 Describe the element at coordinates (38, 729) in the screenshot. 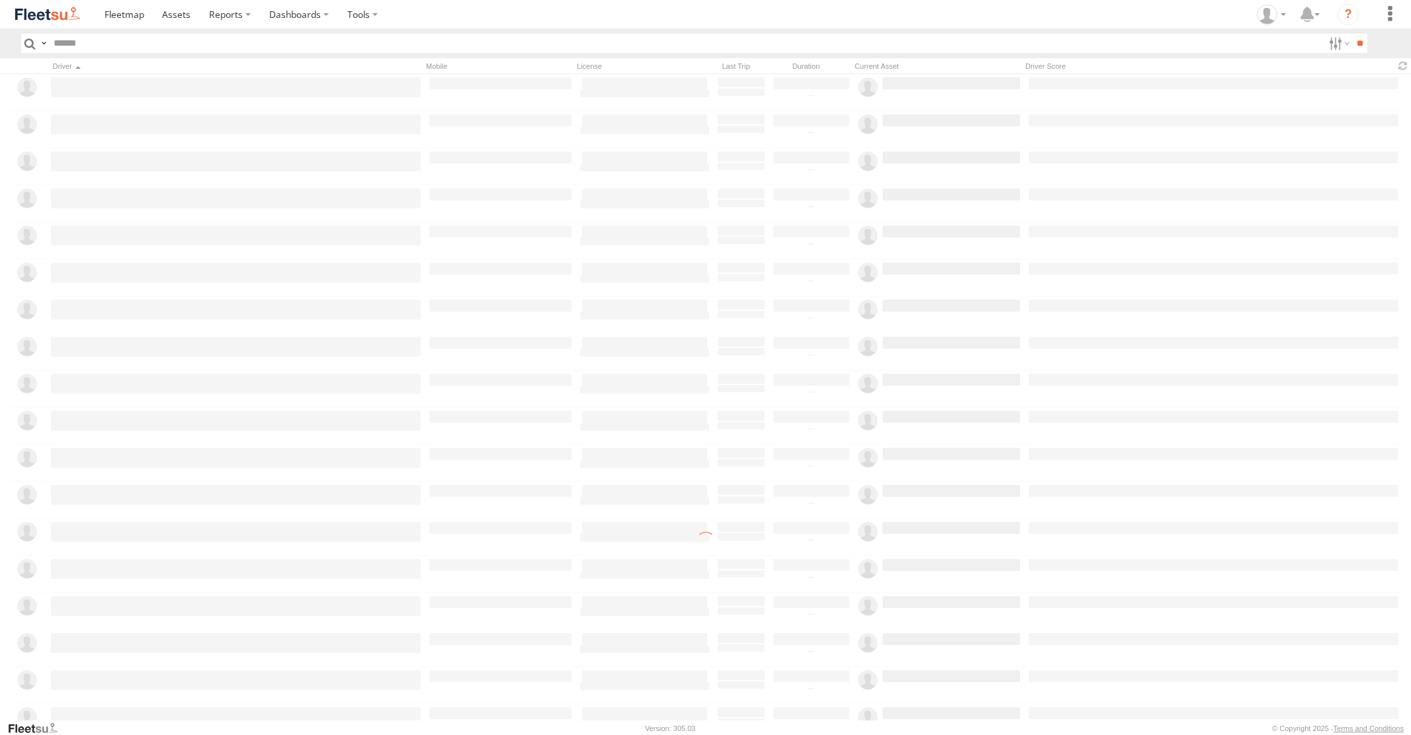

I see `a: Visit our Website` at that location.